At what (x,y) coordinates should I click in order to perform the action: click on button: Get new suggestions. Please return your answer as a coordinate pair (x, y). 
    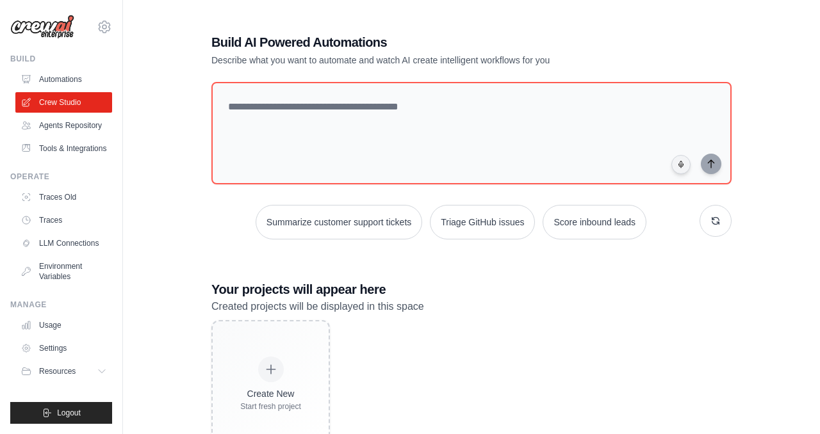
    Looking at the image, I should click on (715, 221).